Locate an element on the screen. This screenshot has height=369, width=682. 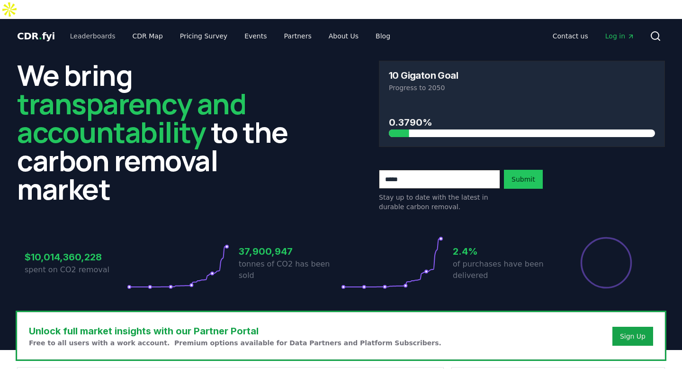
h3: 10 Gigaton Goal is located at coordinates (424, 75).